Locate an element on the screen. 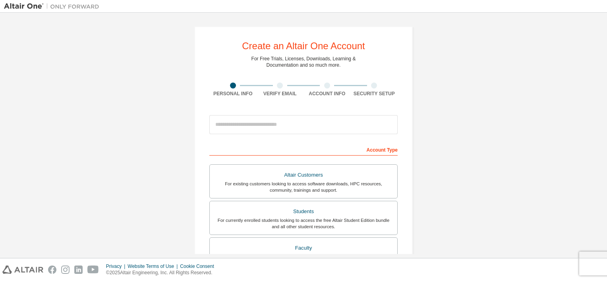  div: Verify Email is located at coordinates (280, 94).